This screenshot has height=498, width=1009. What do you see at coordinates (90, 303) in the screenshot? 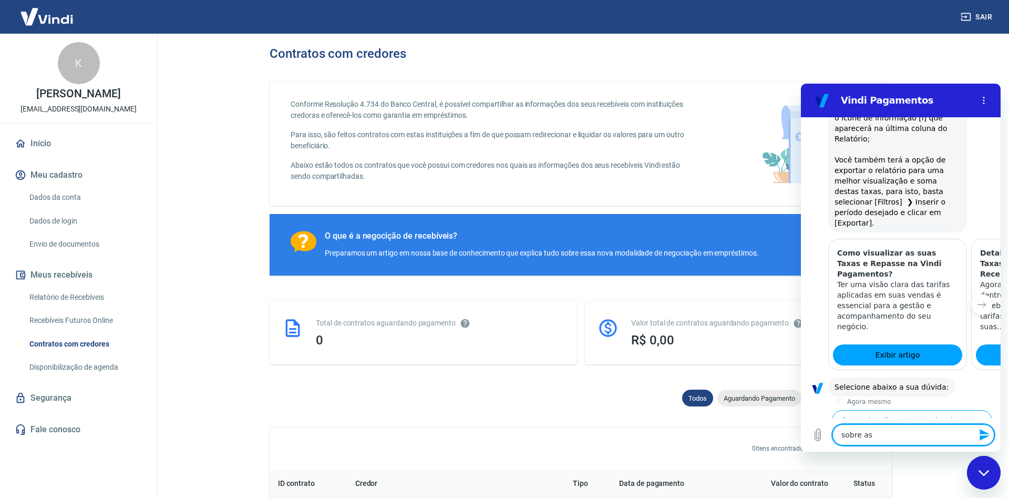
I see `span: Selecione abaixo a sua dúvida:` at bounding box center [90, 303].